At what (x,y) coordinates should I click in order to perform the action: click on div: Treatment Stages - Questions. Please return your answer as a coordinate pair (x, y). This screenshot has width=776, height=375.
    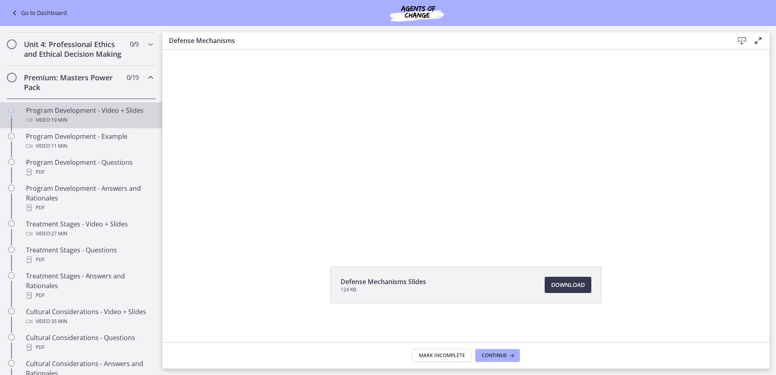
    Looking at the image, I should click on (89, 255).